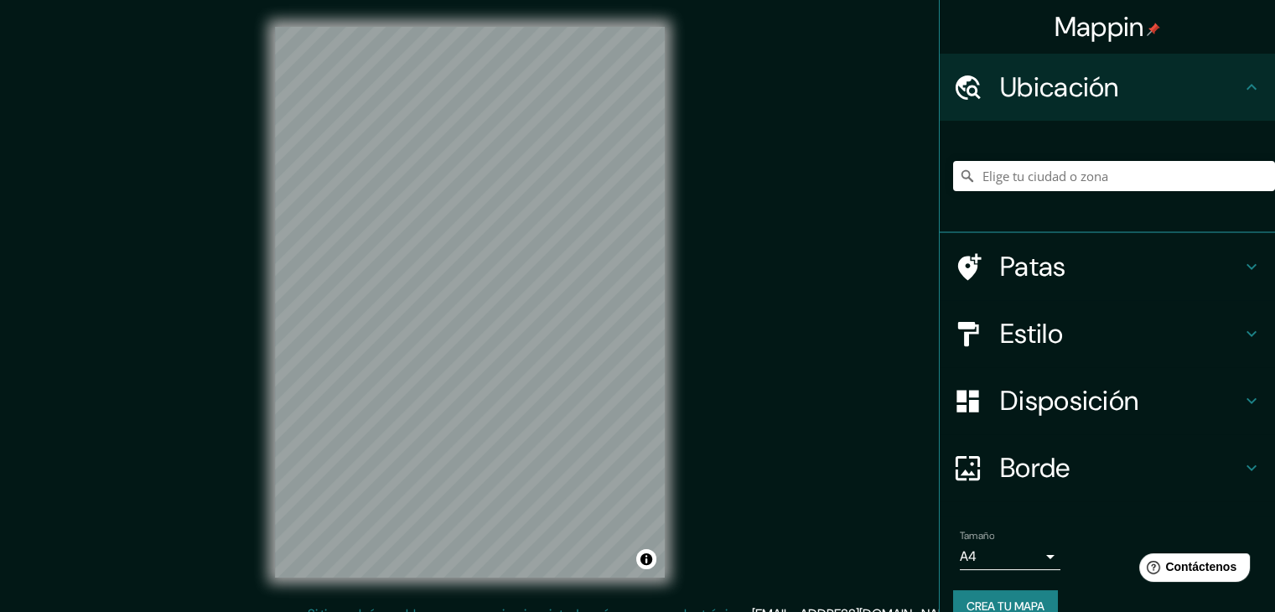  What do you see at coordinates (1108, 267) in the screenshot?
I see `div: Patas` at bounding box center [1108, 267].